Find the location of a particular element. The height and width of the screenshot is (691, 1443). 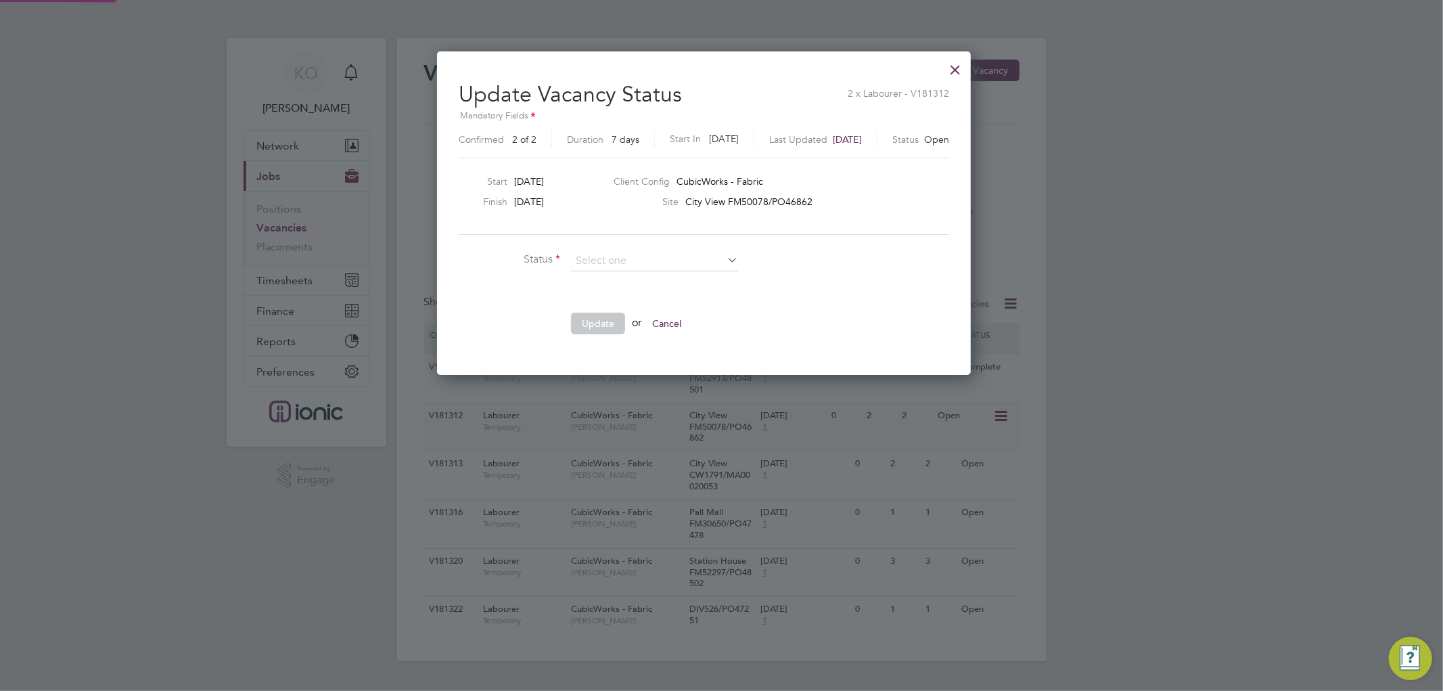

span: City View FM50078/PO46862 is located at coordinates (749, 202).